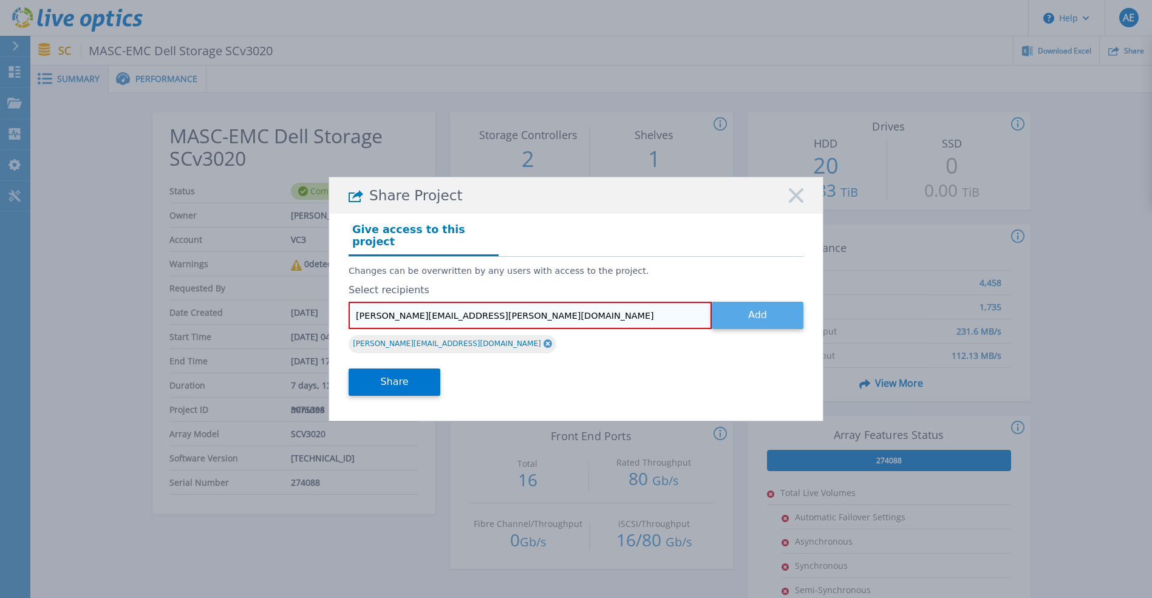 The image size is (1152, 598). I want to click on button: Share, so click(394, 382).